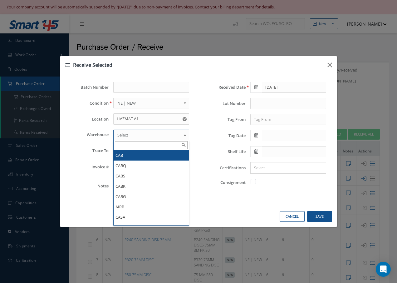 The width and height of the screenshot is (397, 283). I want to click on li: CAB, so click(151, 155).